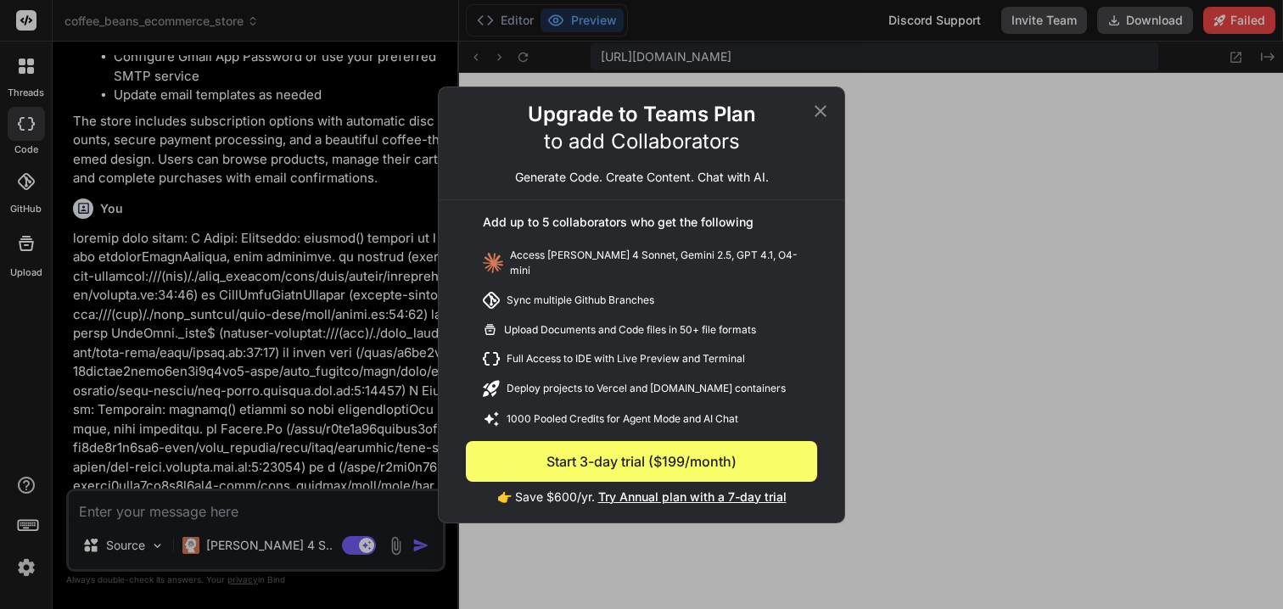 The height and width of the screenshot is (609, 1283). What do you see at coordinates (642, 115) in the screenshot?
I see `h2: Upgrade to Teams Plan` at bounding box center [642, 115].